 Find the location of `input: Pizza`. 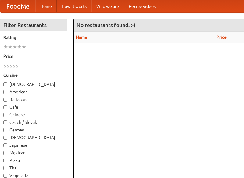

input: Pizza is located at coordinates (5, 160).